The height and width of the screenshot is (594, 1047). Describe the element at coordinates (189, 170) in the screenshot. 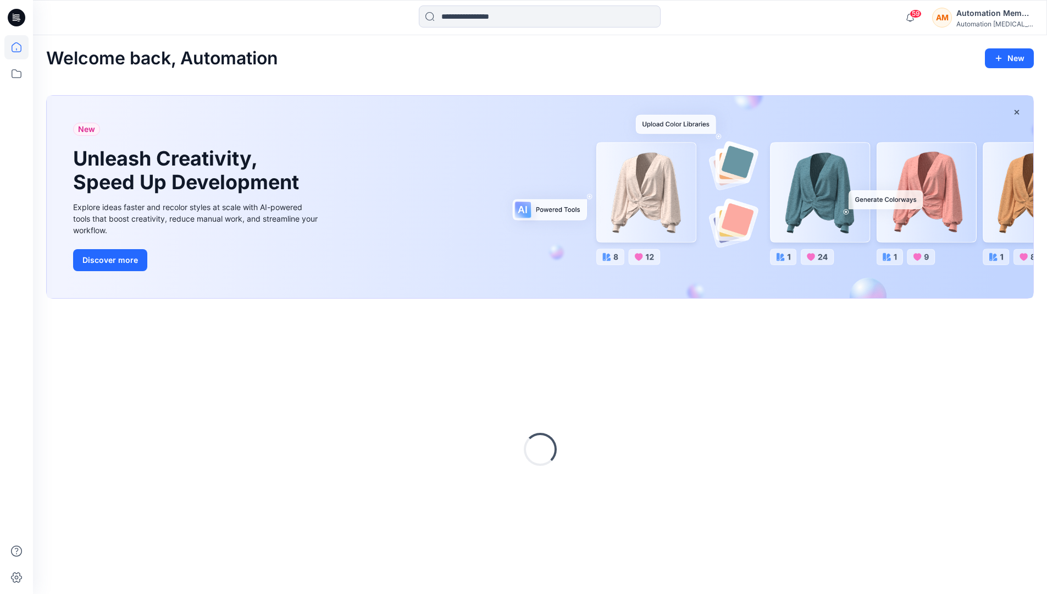

I see `h1: Unleash Creativity, Speed Up Development` at that location.